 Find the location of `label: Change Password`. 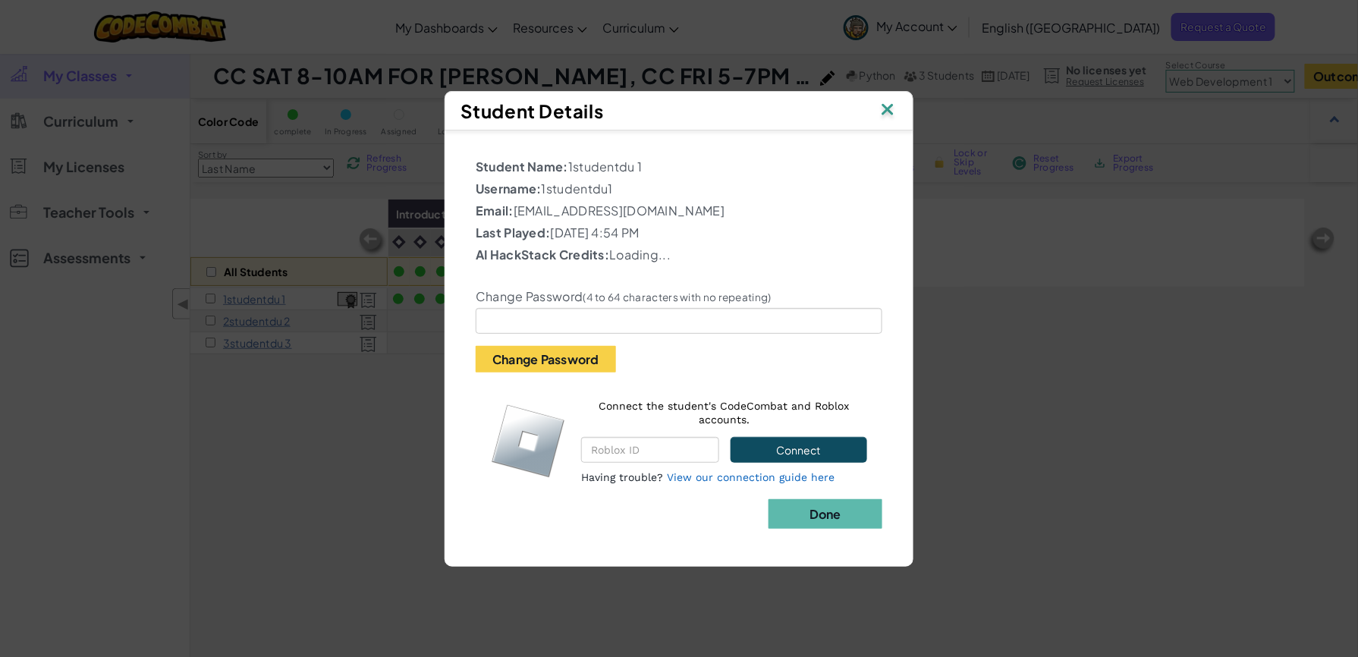

label: Change Password is located at coordinates (624, 297).